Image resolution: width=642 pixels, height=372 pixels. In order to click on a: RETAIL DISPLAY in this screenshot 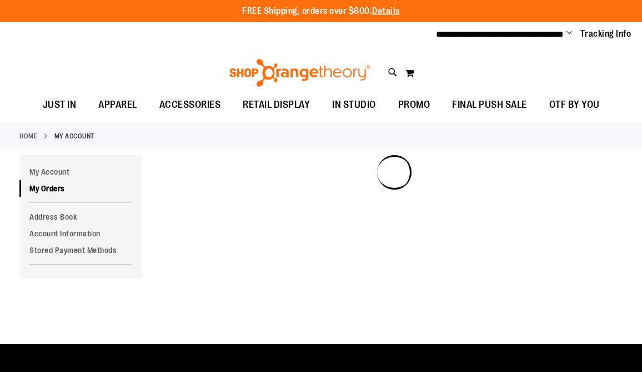, I will do `click(276, 105)`.